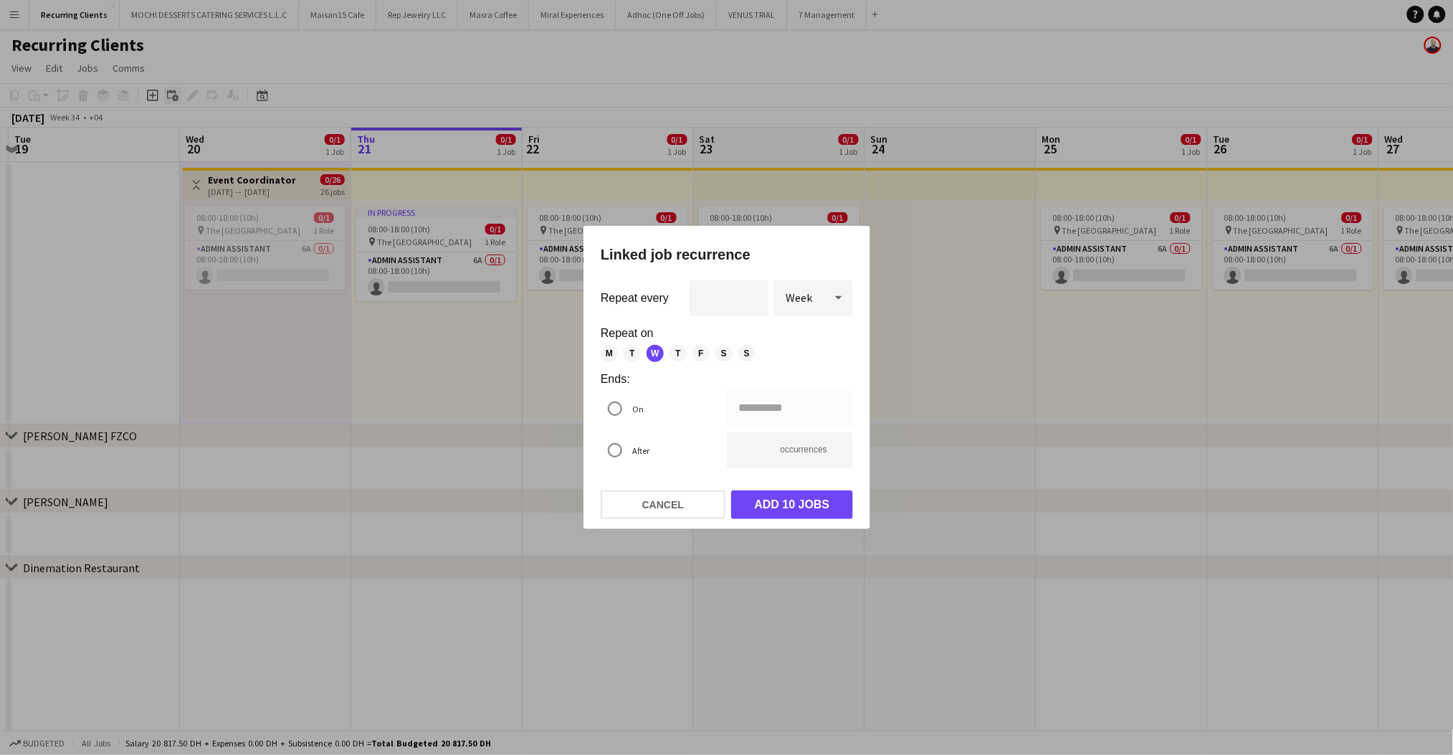 Image resolution: width=1453 pixels, height=755 pixels. Describe the element at coordinates (798, 297) in the screenshot. I see `span: Week` at that location.